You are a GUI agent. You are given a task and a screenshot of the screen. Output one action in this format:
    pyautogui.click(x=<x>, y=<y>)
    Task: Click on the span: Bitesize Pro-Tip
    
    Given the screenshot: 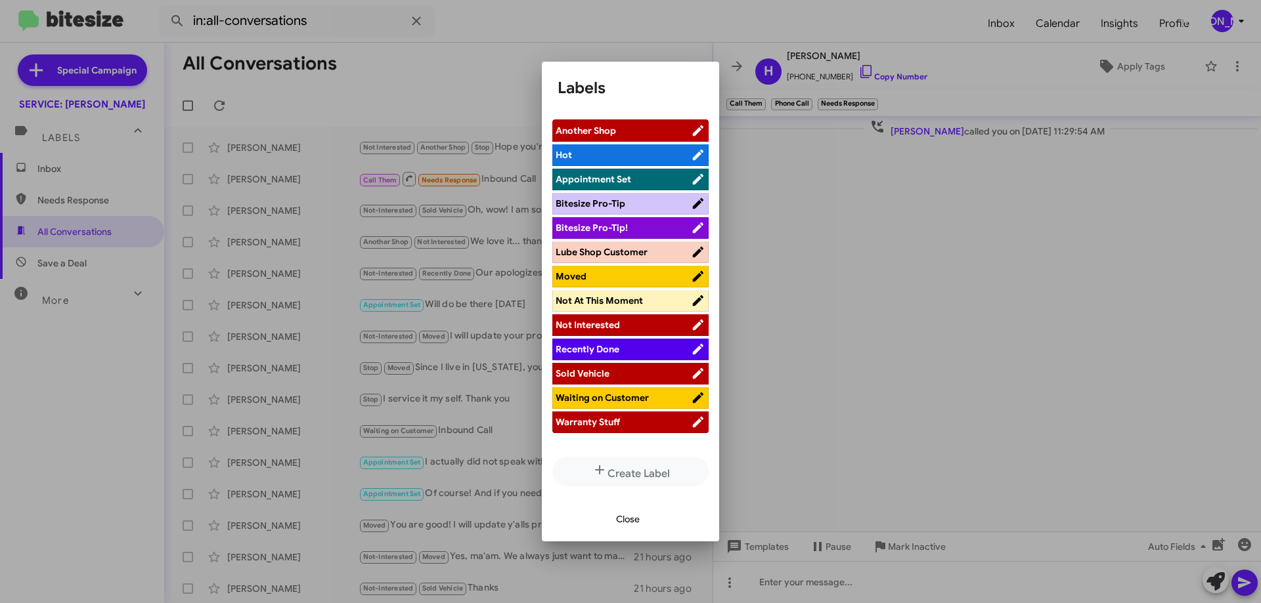 What is the action you would take?
    pyautogui.click(x=590, y=204)
    